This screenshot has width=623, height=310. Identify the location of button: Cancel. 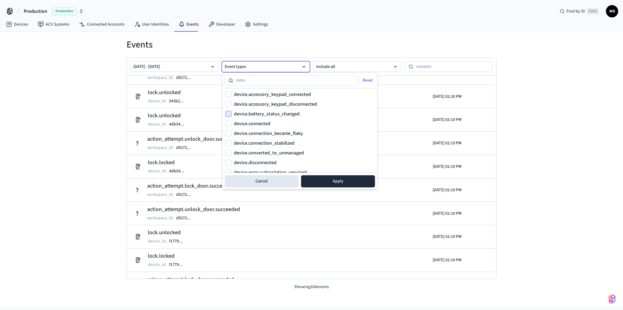
(262, 181).